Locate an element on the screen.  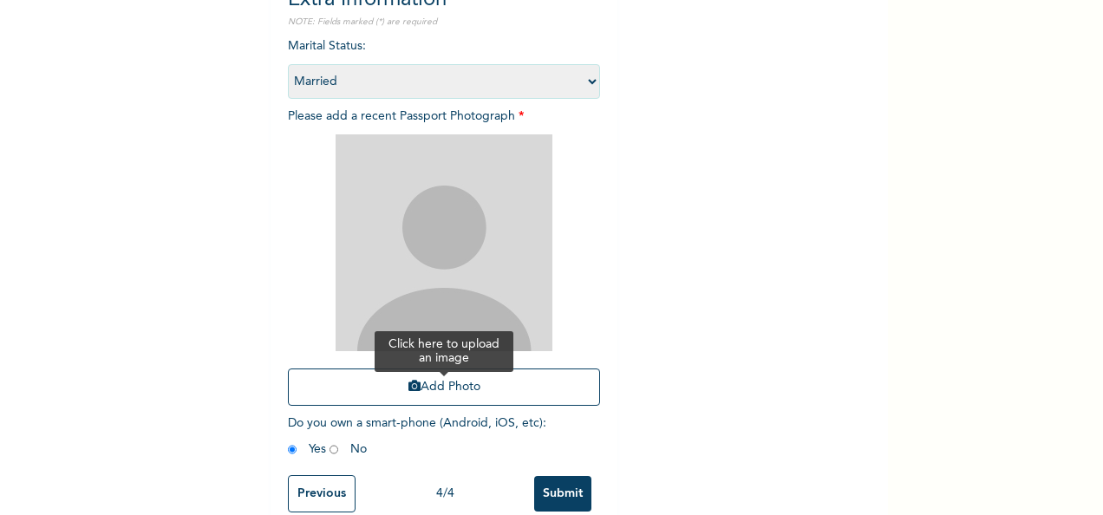
span: Marital Status : is located at coordinates (444, 63).